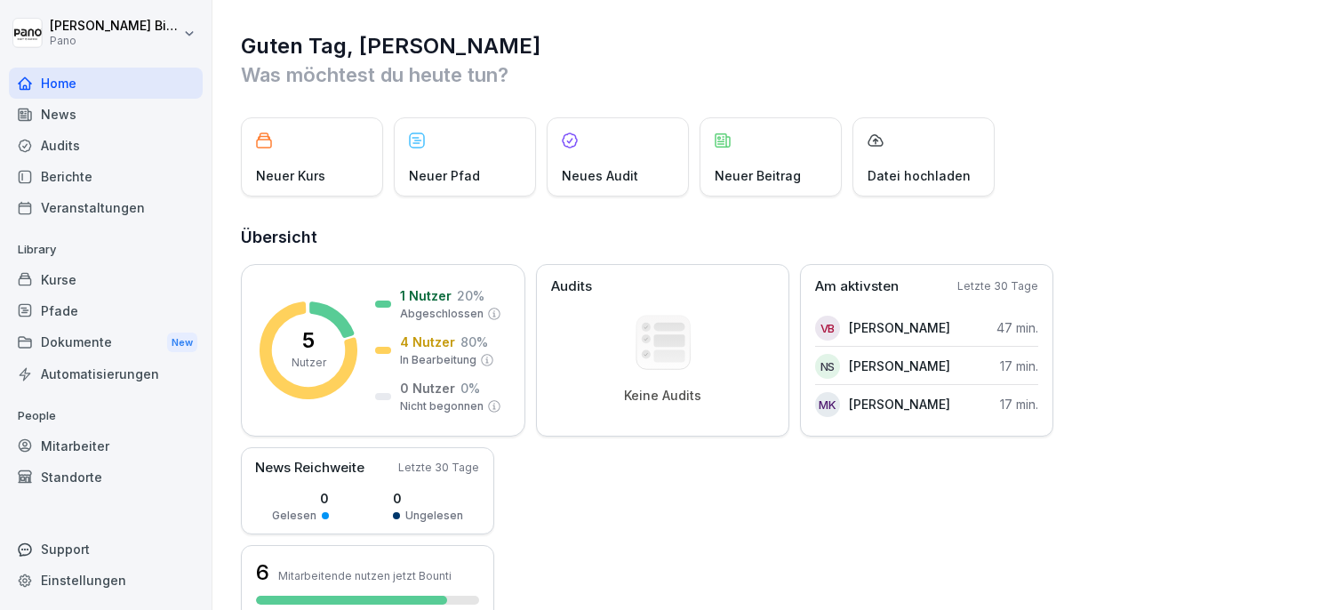  Describe the element at coordinates (106, 114) in the screenshot. I see `a: News` at that location.